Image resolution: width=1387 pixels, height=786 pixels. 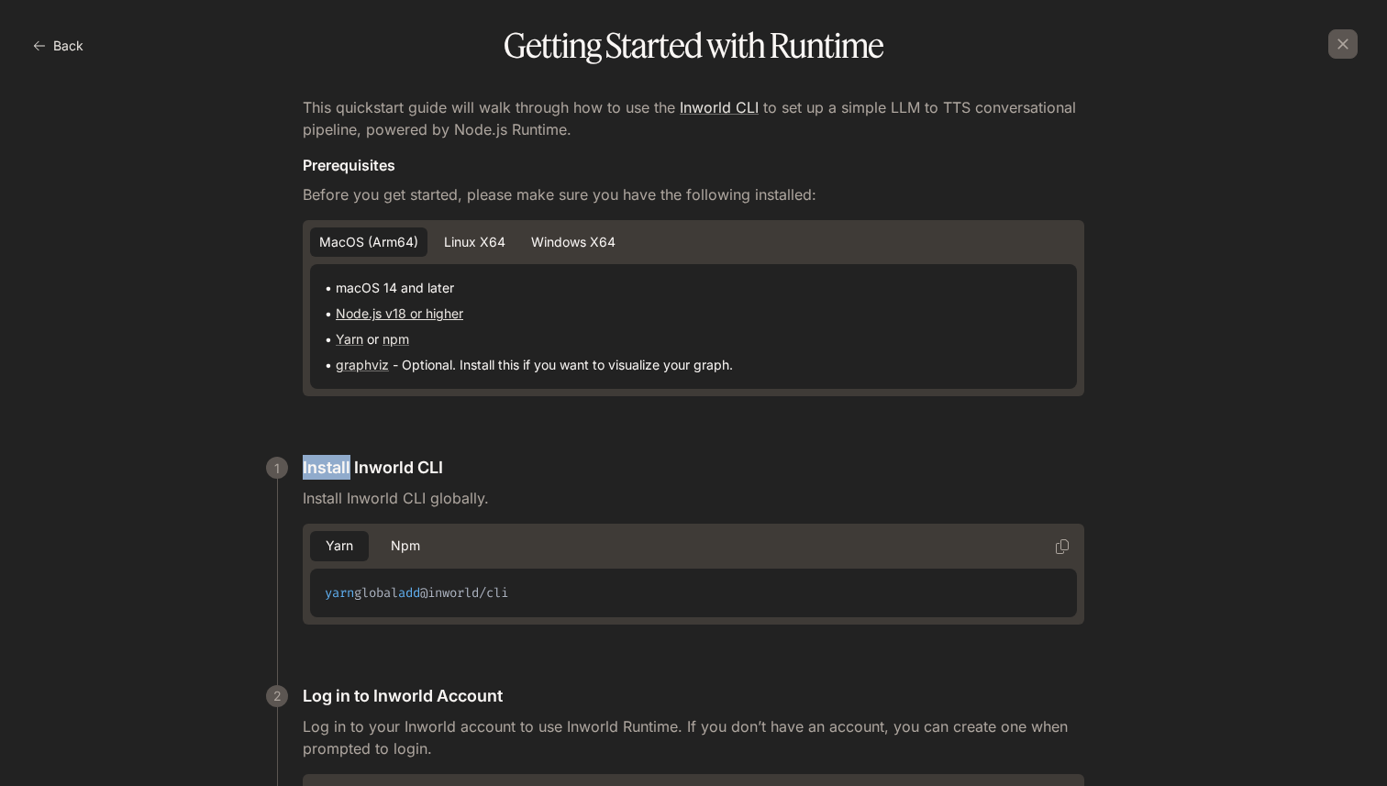 I want to click on p: Before you get started, please make sure you have the following installed:, so click(x=694, y=195).